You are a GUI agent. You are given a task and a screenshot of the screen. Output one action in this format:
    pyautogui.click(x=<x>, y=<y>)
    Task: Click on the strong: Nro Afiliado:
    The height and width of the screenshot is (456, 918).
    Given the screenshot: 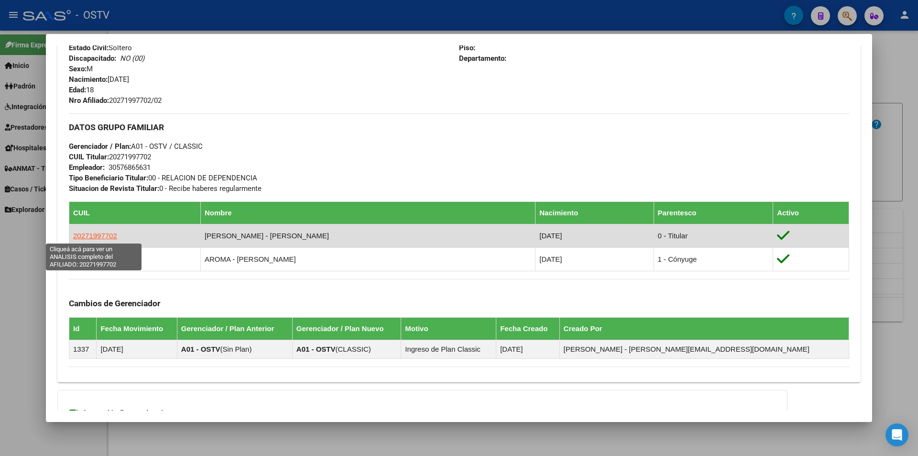 What is the action you would take?
    pyautogui.click(x=89, y=100)
    